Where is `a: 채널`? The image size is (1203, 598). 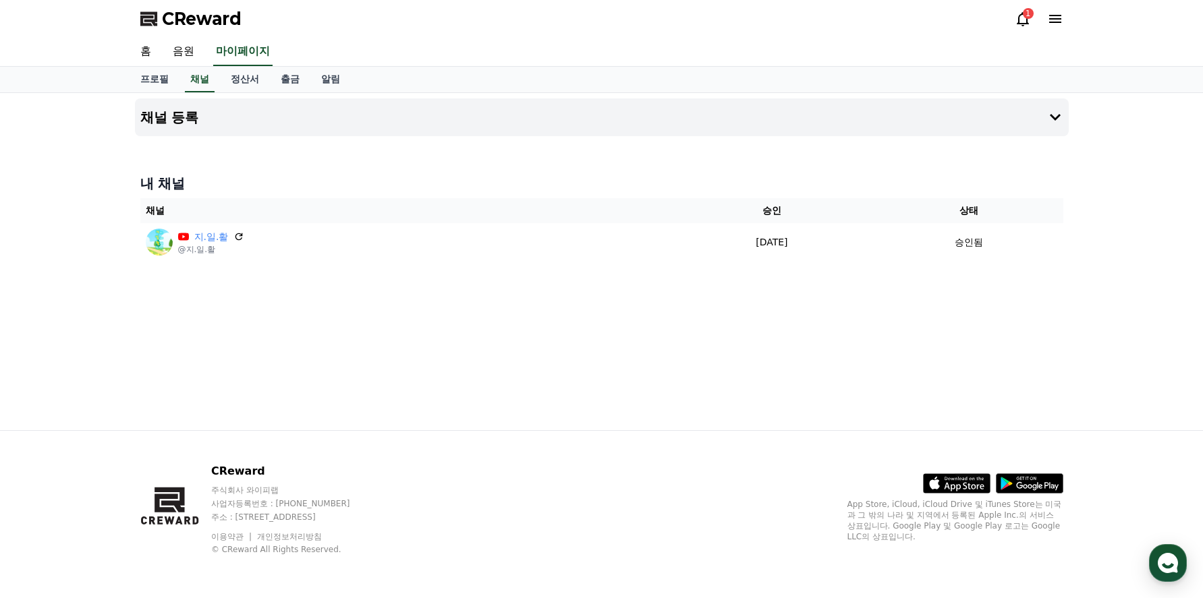
a: 채널 is located at coordinates (200, 80).